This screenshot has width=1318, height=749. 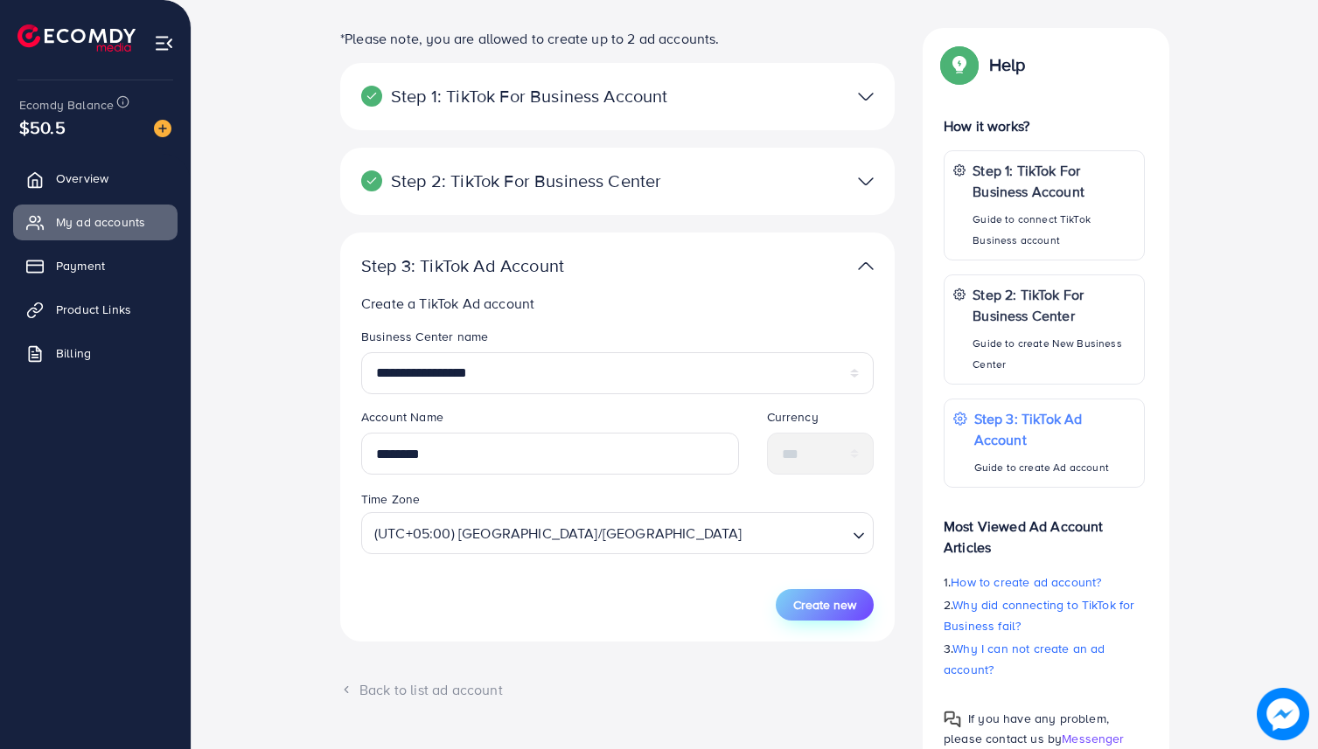 What do you see at coordinates (76, 38) in the screenshot?
I see `a: logo` at bounding box center [76, 38].